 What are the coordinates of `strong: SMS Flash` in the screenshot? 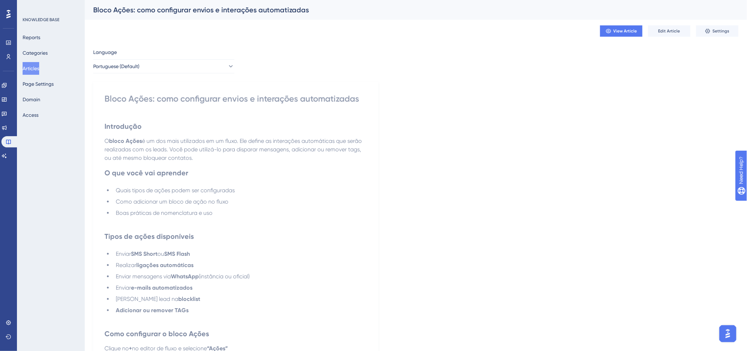 It's located at (177, 254).